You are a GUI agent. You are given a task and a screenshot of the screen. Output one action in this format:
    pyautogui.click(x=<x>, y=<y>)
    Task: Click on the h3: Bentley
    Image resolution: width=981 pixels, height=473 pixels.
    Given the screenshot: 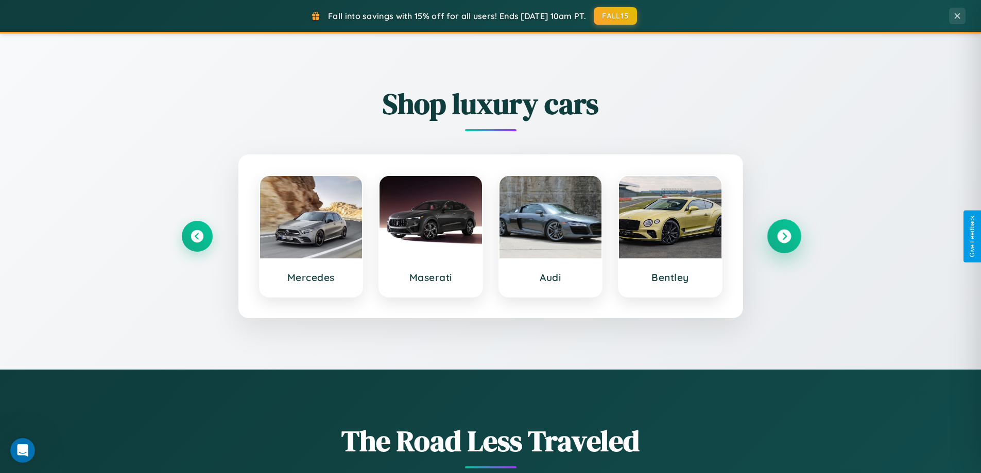 What is the action you would take?
    pyautogui.click(x=670, y=277)
    